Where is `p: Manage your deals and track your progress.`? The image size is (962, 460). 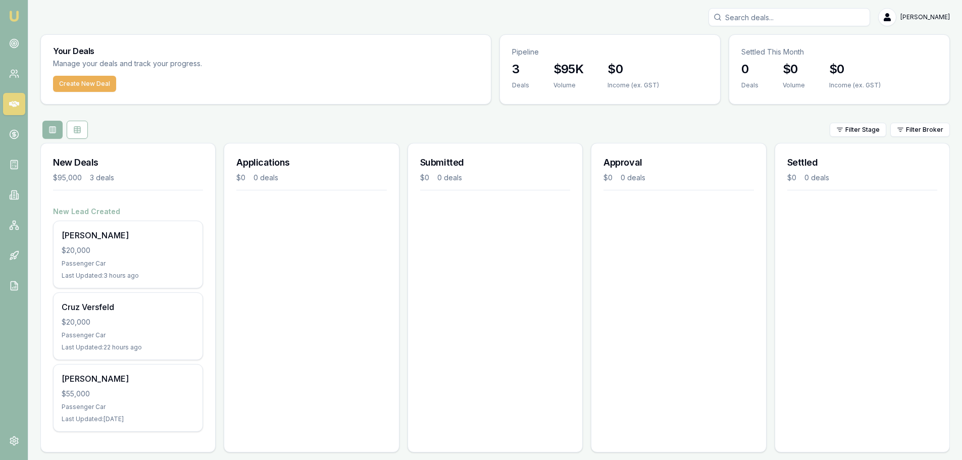
p: Manage your deals and track your progress. is located at coordinates (182, 64).